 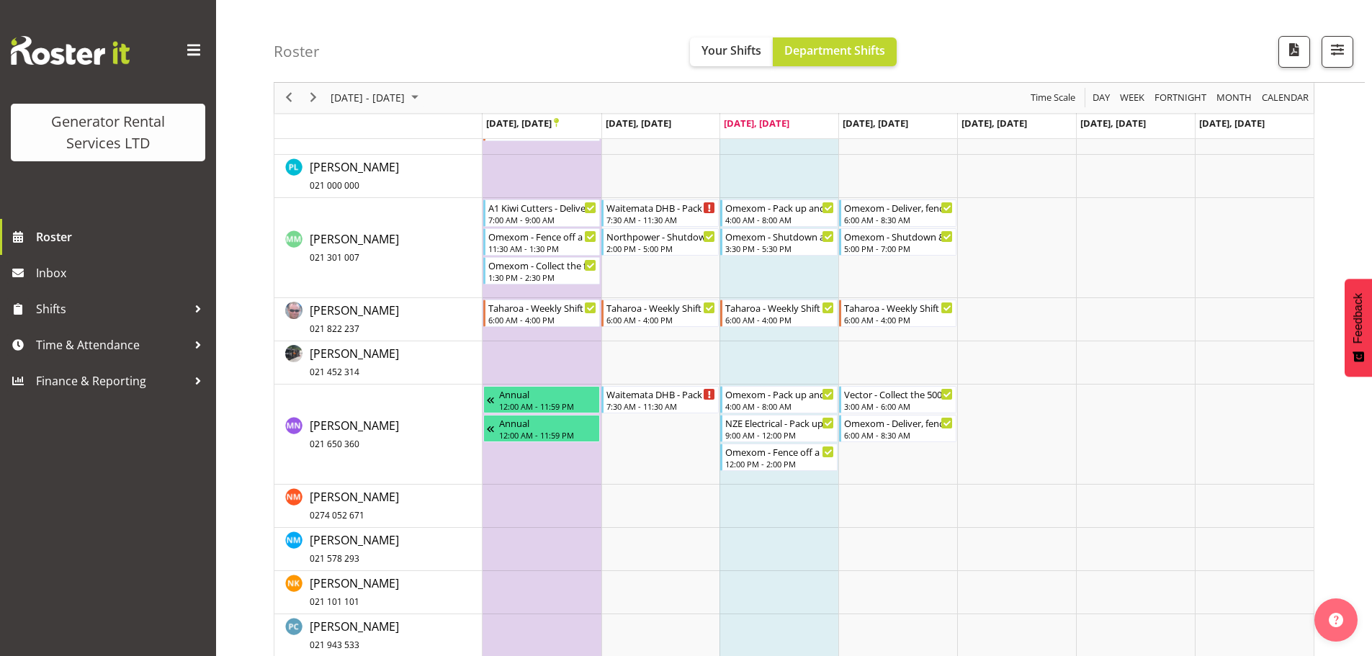 I want to click on div: Michael Marshall"s event - A1 Kiwi Cutters - Deliver a 45kva to 60 Paul Mathews road, Rosedale. 7..., so click(x=542, y=213).